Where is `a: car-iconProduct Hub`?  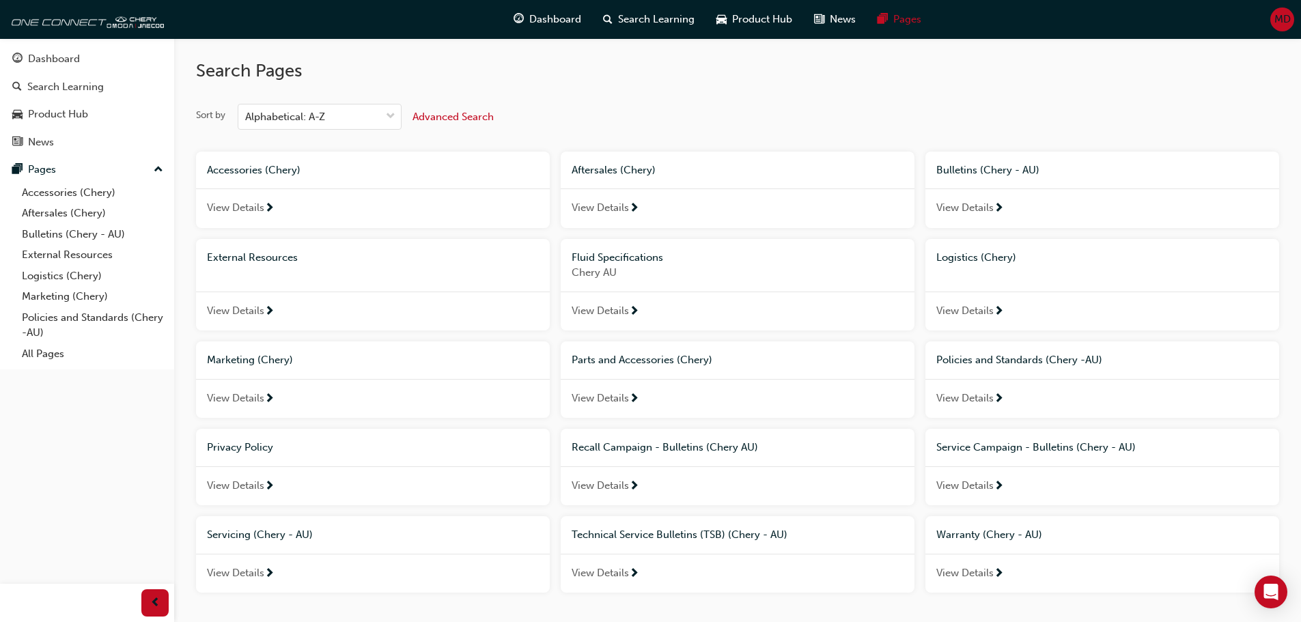 a: car-iconProduct Hub is located at coordinates (754, 19).